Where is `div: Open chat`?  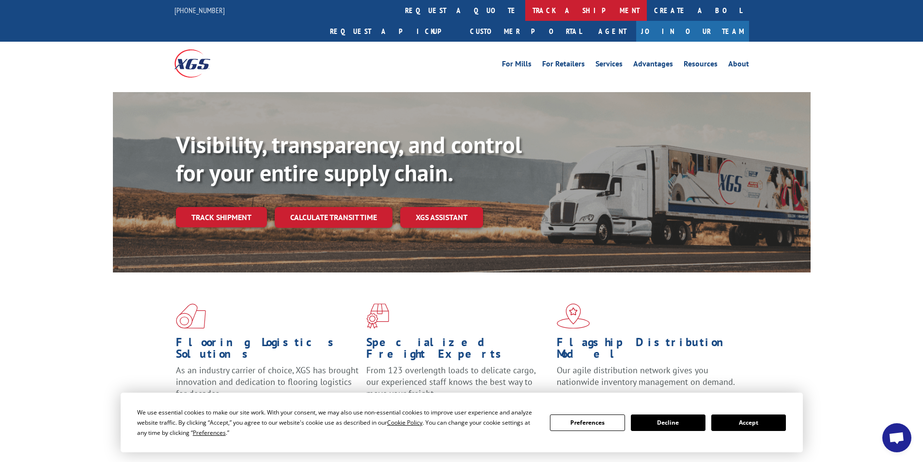 div: Open chat is located at coordinates (897, 438).